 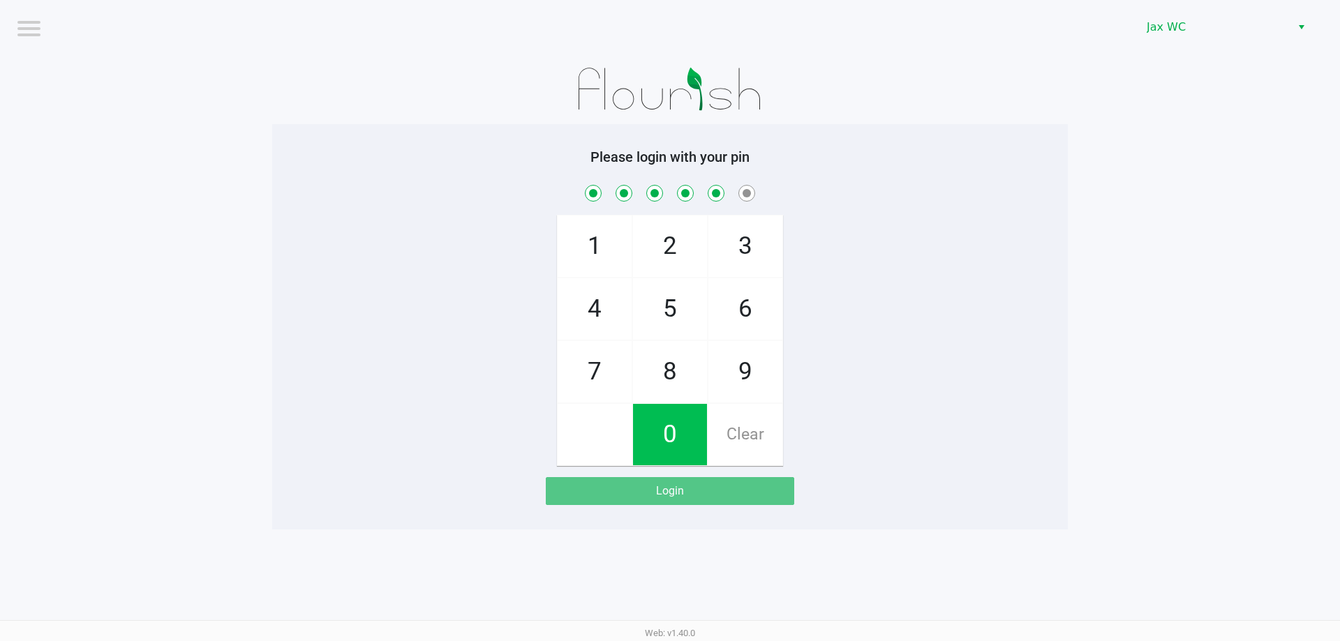 I want to click on span: 1, so click(x=595, y=246).